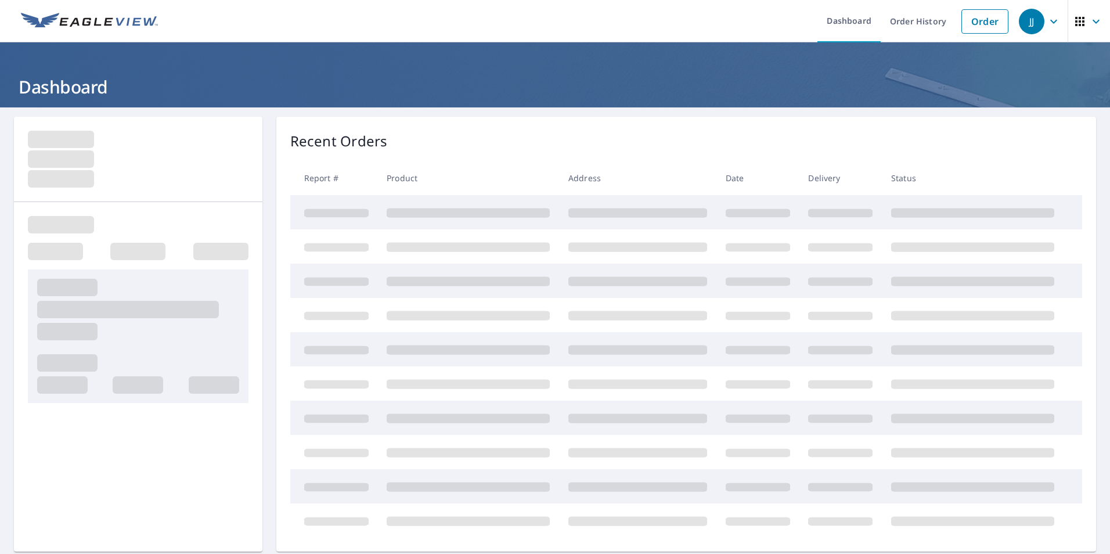 The height and width of the screenshot is (554, 1110). I want to click on th: Report #, so click(334, 178).